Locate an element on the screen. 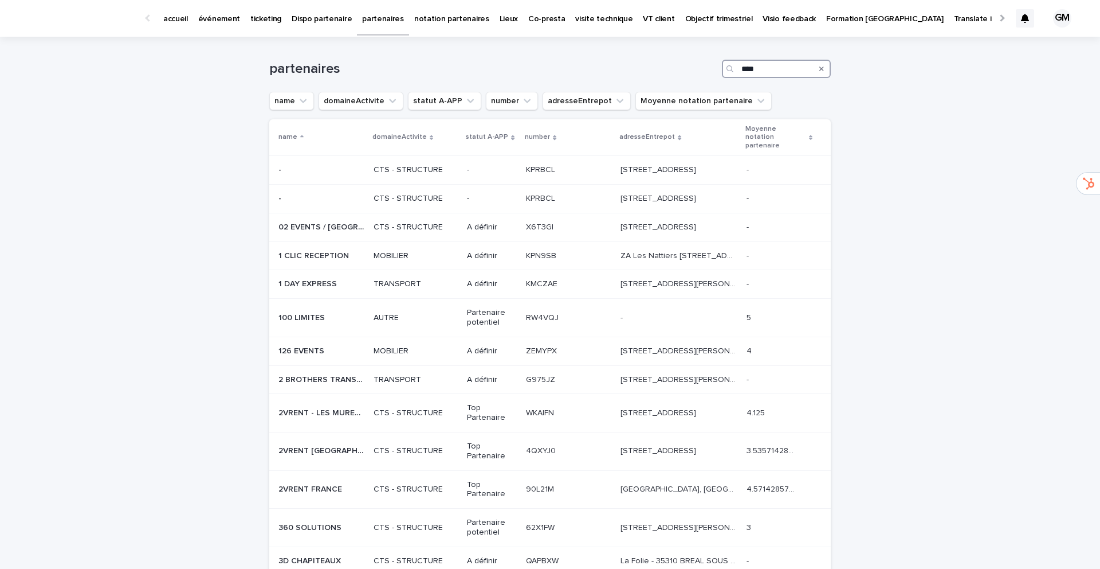  p: 2 BROTHERS TRANSPORT is located at coordinates (323, 378).